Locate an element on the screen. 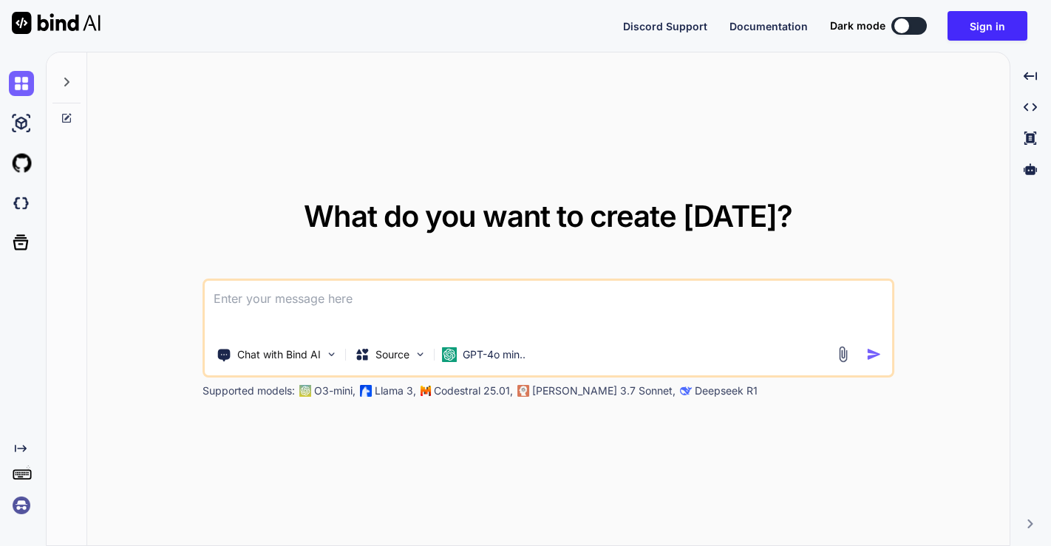 This screenshot has height=546, width=1051. span: Dark mode is located at coordinates (858, 26).